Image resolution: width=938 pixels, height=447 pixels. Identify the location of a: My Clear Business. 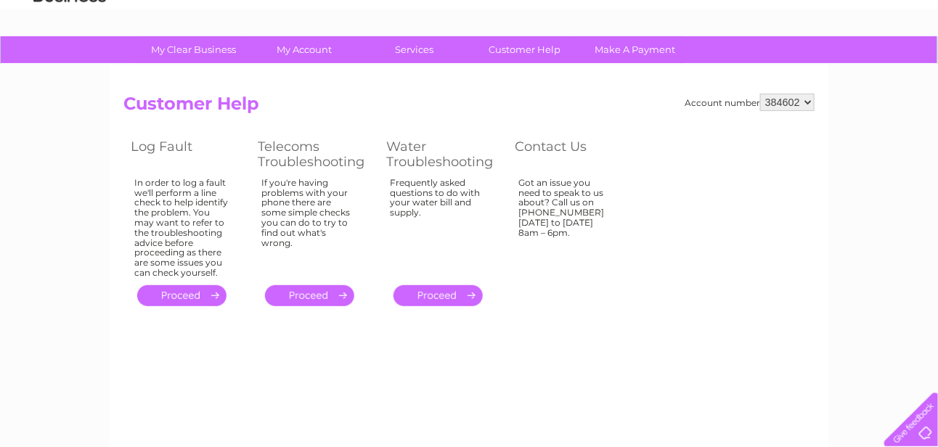
(194, 49).